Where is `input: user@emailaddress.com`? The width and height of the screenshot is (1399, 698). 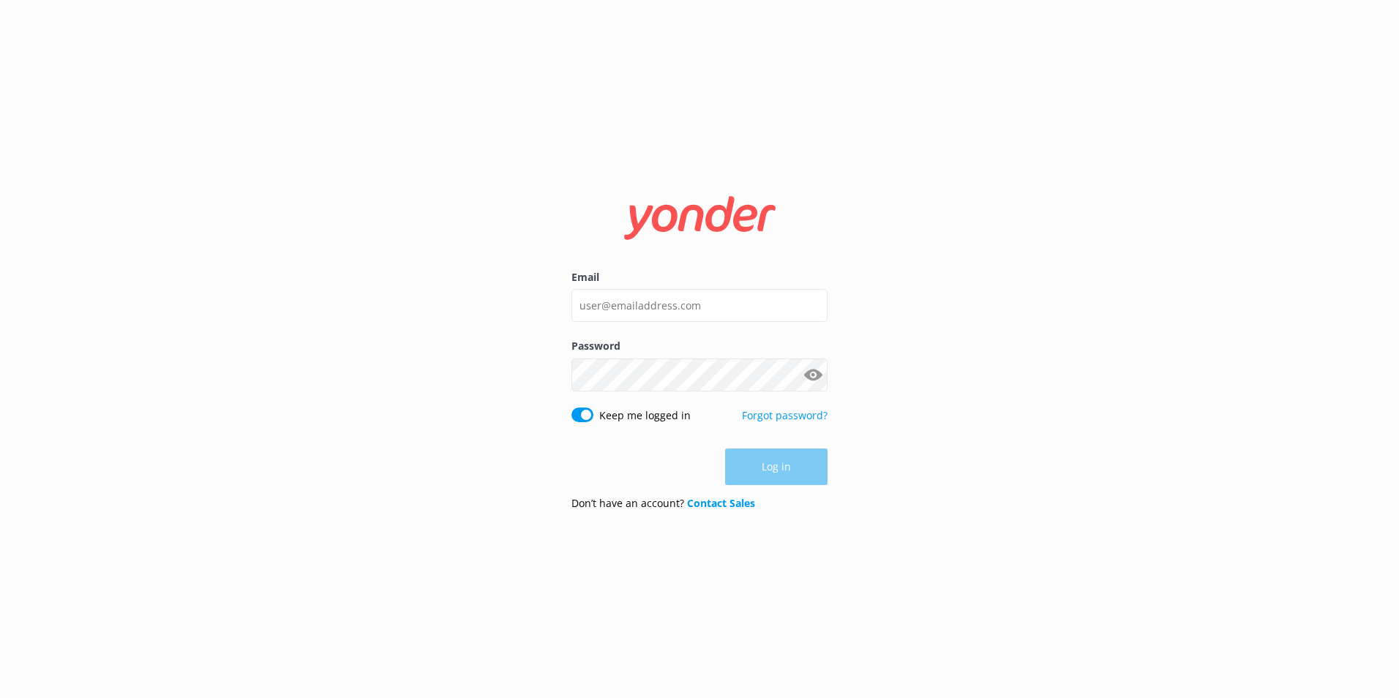 input: user@emailaddress.com is located at coordinates (699, 305).